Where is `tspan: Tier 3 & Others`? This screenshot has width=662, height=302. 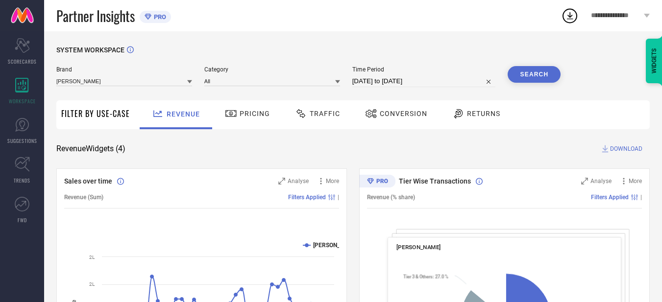 tspan: Tier 3 & Others is located at coordinates (418, 277).